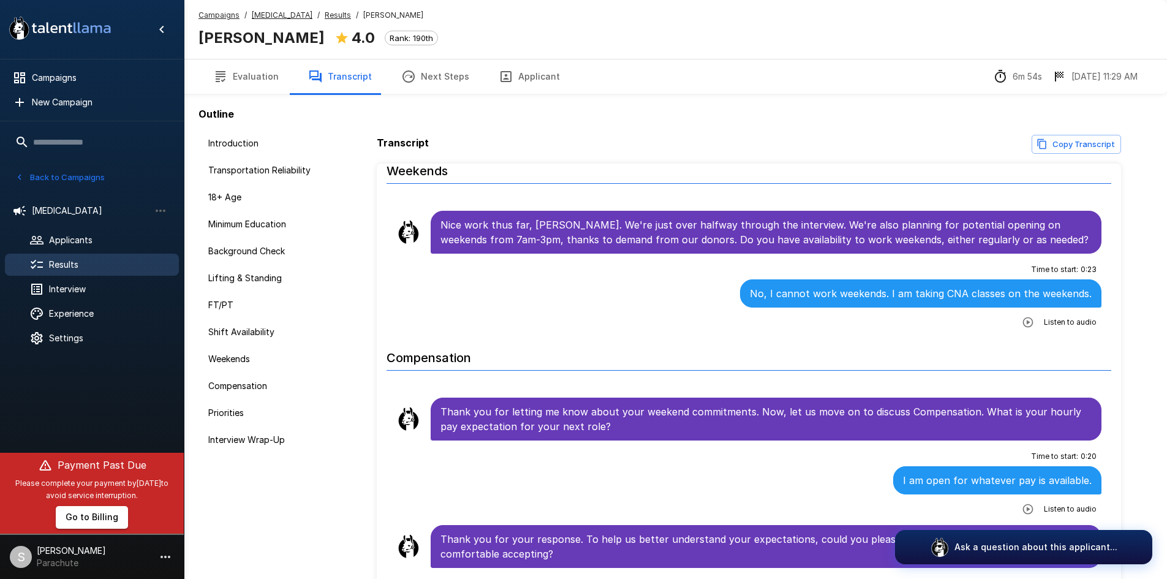  I want to click on p: 6m 54s, so click(1027, 77).